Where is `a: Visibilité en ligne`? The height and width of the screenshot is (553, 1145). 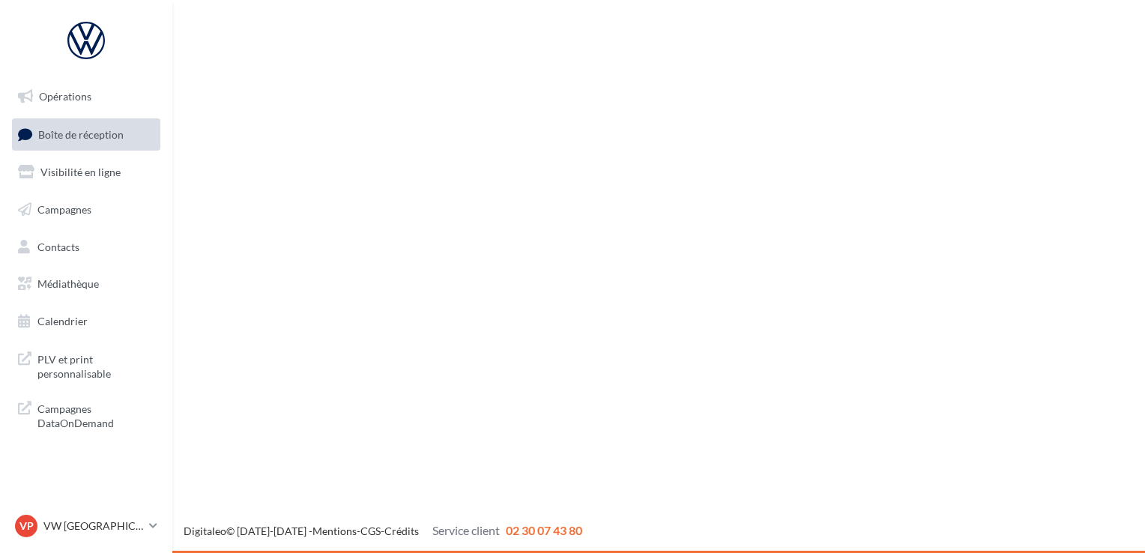
a: Visibilité en ligne is located at coordinates (86, 172).